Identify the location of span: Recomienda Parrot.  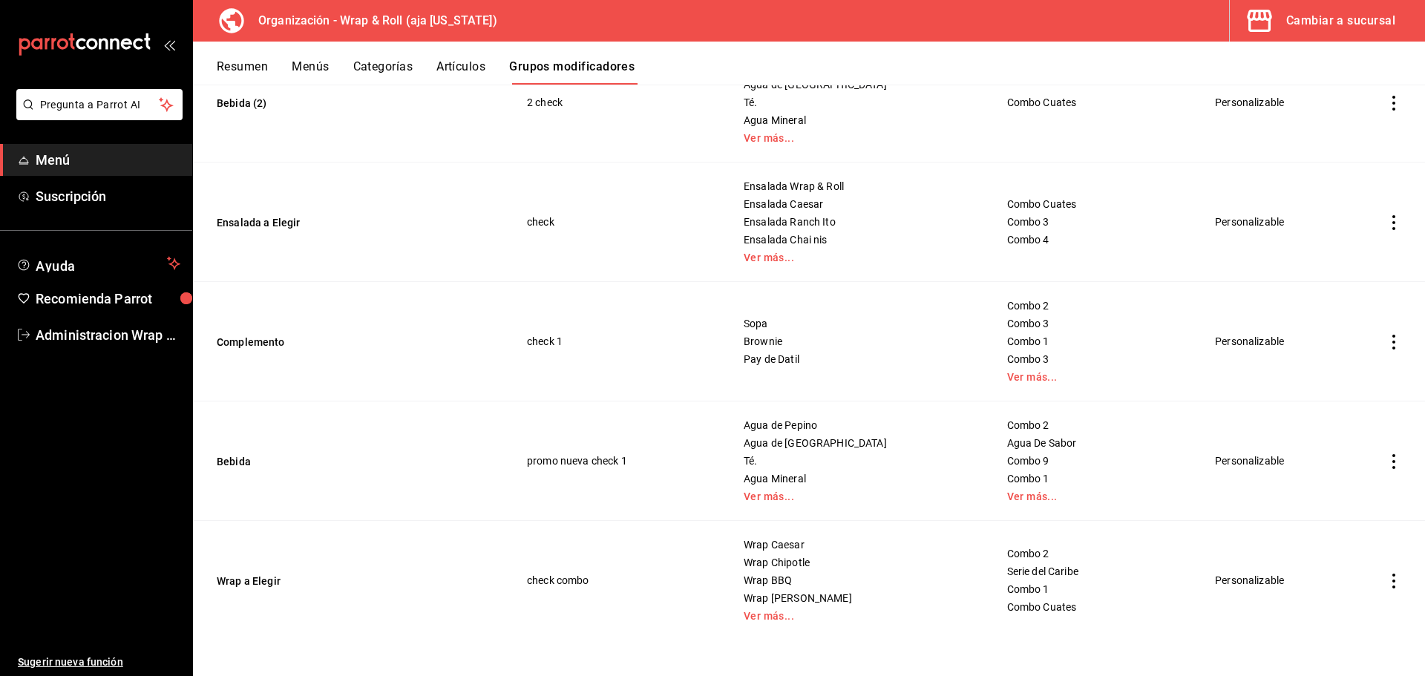
(108, 298).